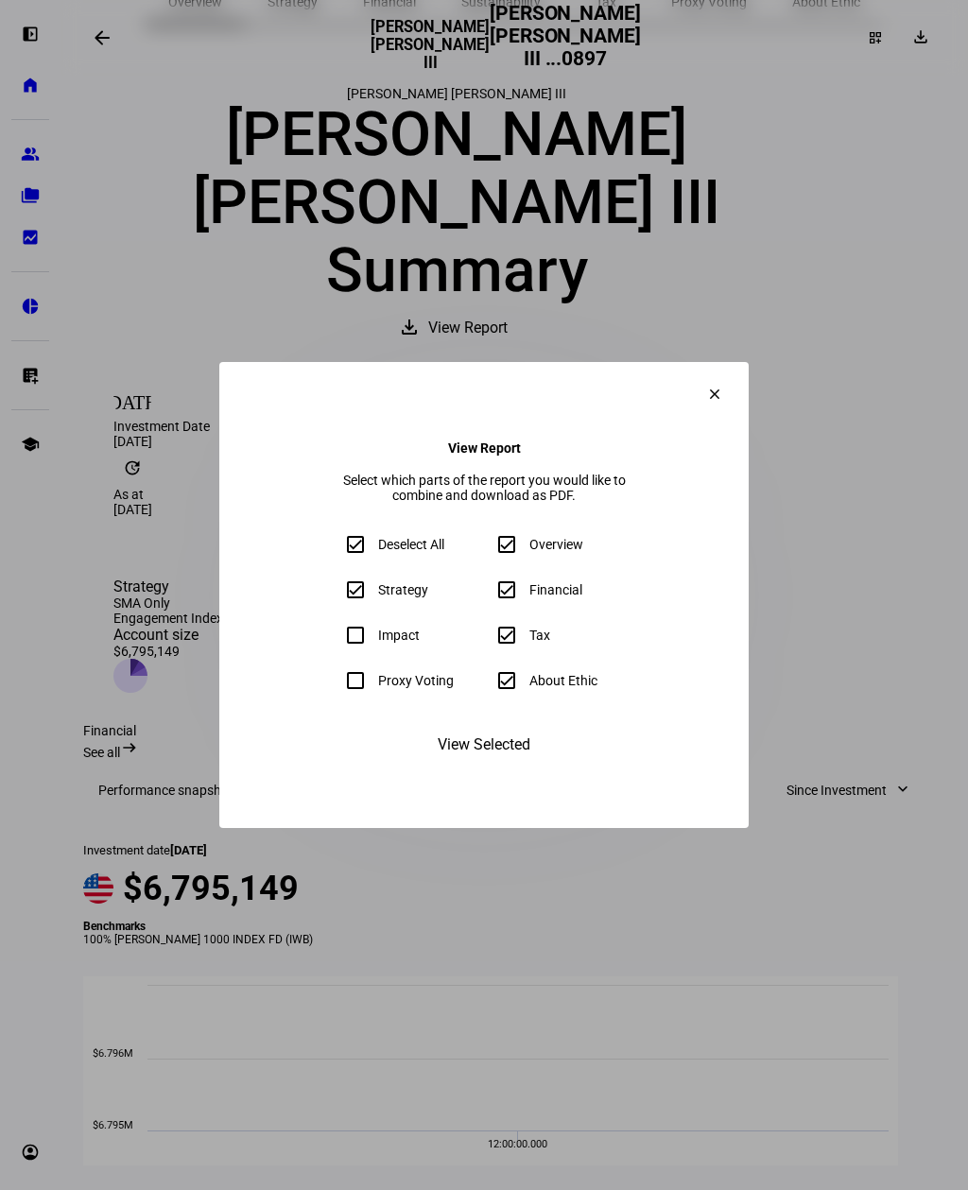 This screenshot has width=968, height=1190. Describe the element at coordinates (484, 745) in the screenshot. I see `span: View Selected` at that location.